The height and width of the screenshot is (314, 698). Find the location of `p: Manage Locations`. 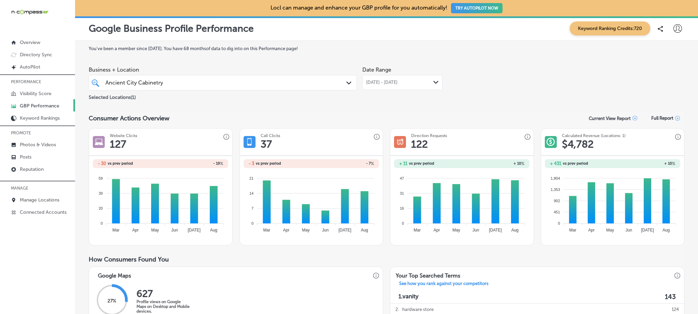

p: Manage Locations is located at coordinates (40, 200).